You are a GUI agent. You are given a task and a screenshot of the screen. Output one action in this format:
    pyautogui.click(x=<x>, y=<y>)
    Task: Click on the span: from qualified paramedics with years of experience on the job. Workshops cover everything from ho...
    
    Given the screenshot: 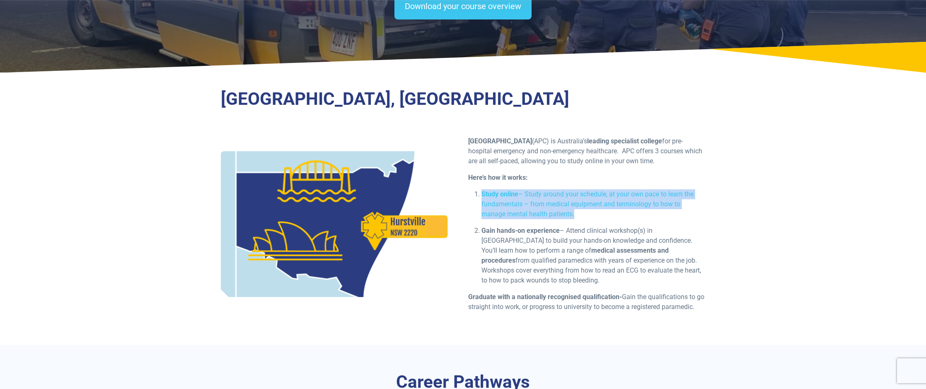 What is the action you would take?
    pyautogui.click(x=591, y=270)
    